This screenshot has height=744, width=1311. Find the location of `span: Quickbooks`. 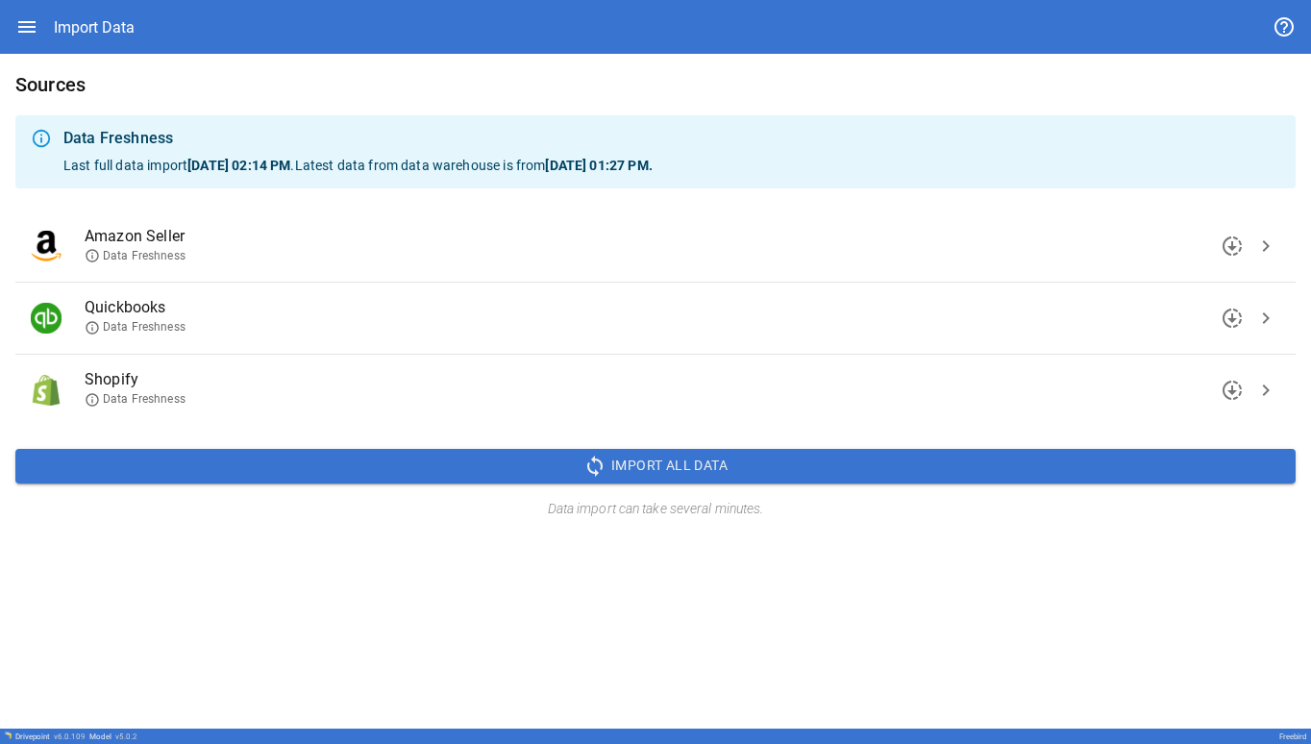

span: Quickbooks is located at coordinates (667, 307).